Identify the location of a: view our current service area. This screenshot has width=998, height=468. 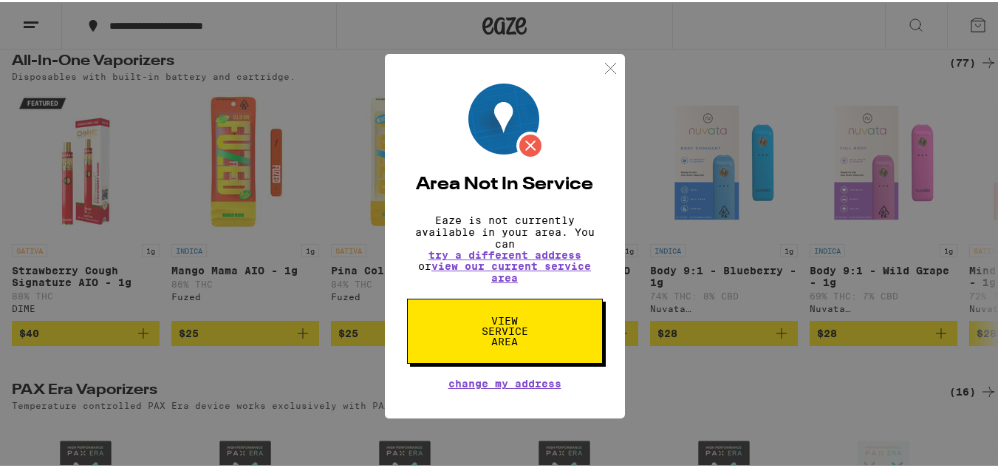
(511, 270).